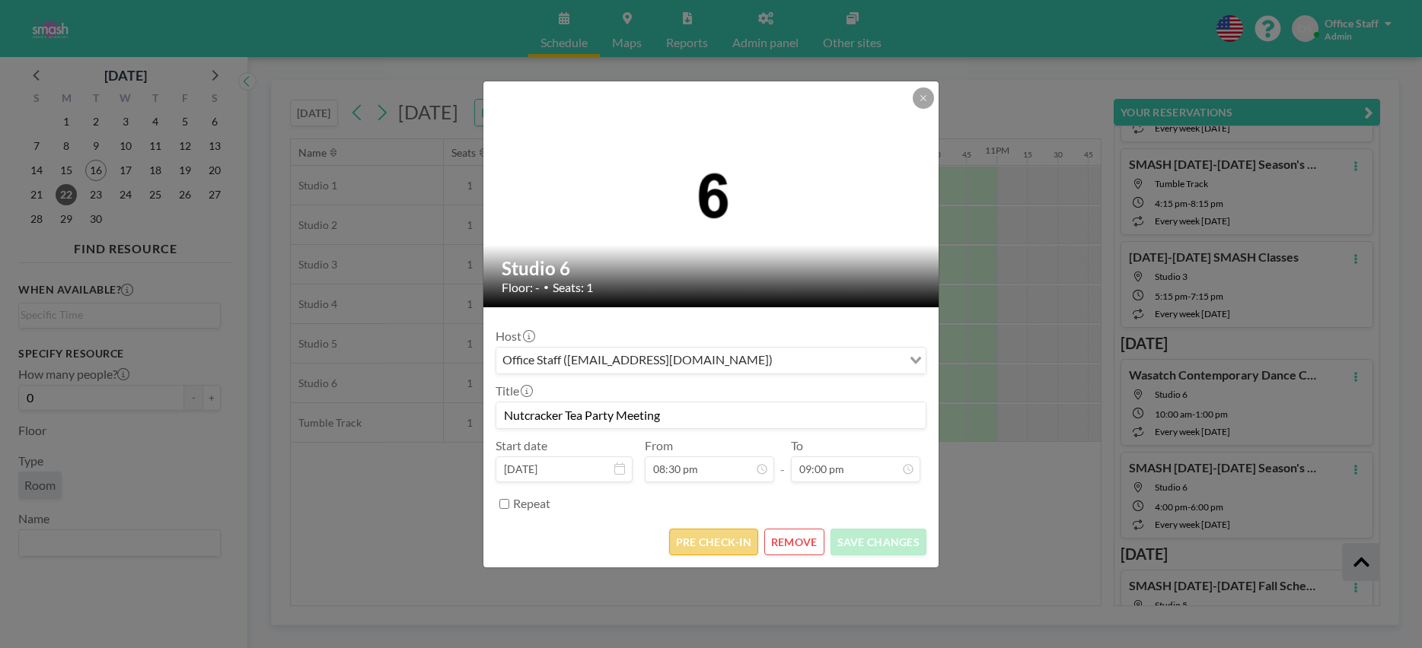 The width and height of the screenshot is (1422, 648). I want to click on label: Start date, so click(521, 446).